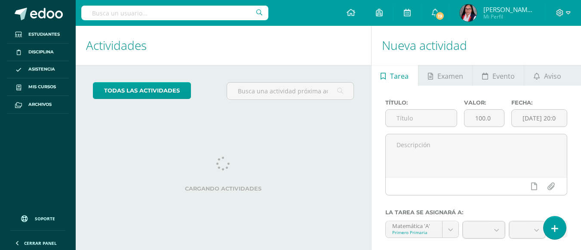 The image size is (581, 250). Describe the element at coordinates (42, 69) in the screenshot. I see `span: Asistencia` at that location.